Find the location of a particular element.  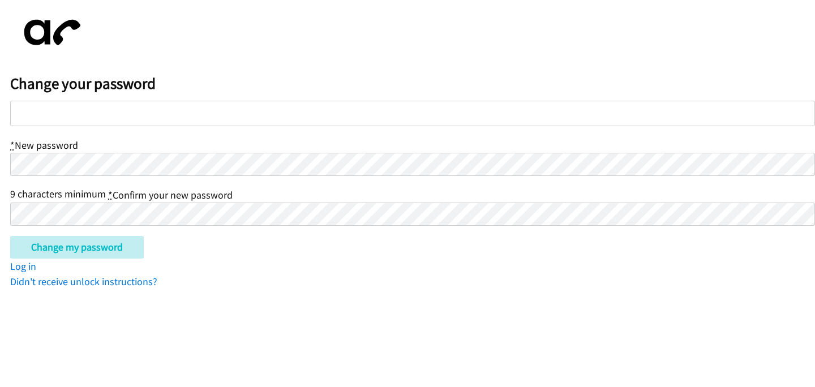

a: Didn't receive unlock instructions? is located at coordinates (84, 281).